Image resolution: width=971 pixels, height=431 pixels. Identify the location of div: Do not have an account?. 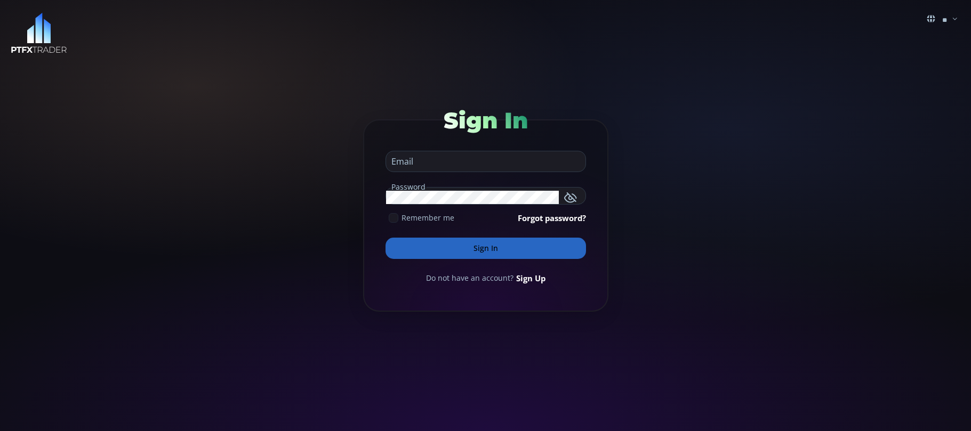
(486, 278).